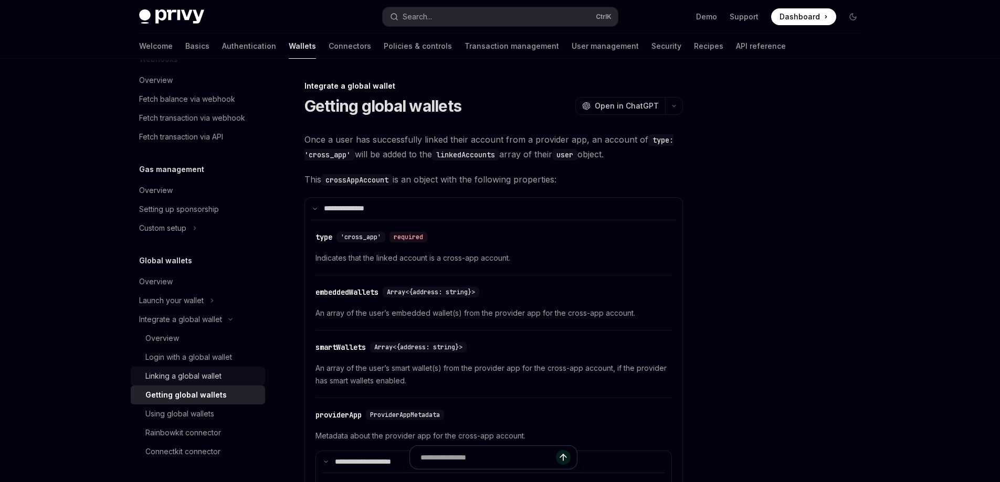 This screenshot has width=1000, height=482. I want to click on span: An array of the user’s embedded wallet(s) from the provider app for the cross-app account., so click(493, 313).